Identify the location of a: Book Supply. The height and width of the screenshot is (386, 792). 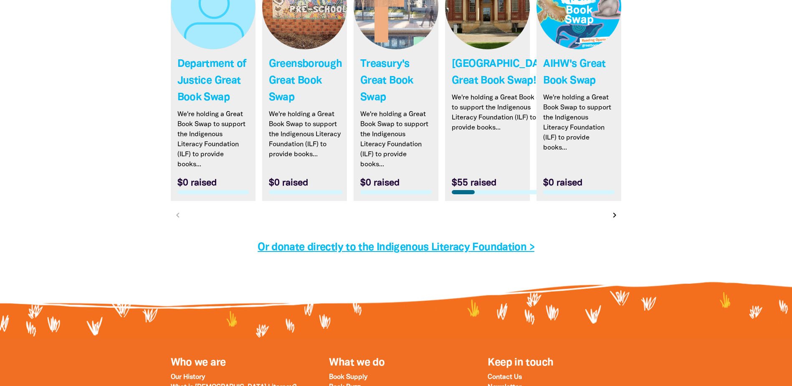
(348, 377).